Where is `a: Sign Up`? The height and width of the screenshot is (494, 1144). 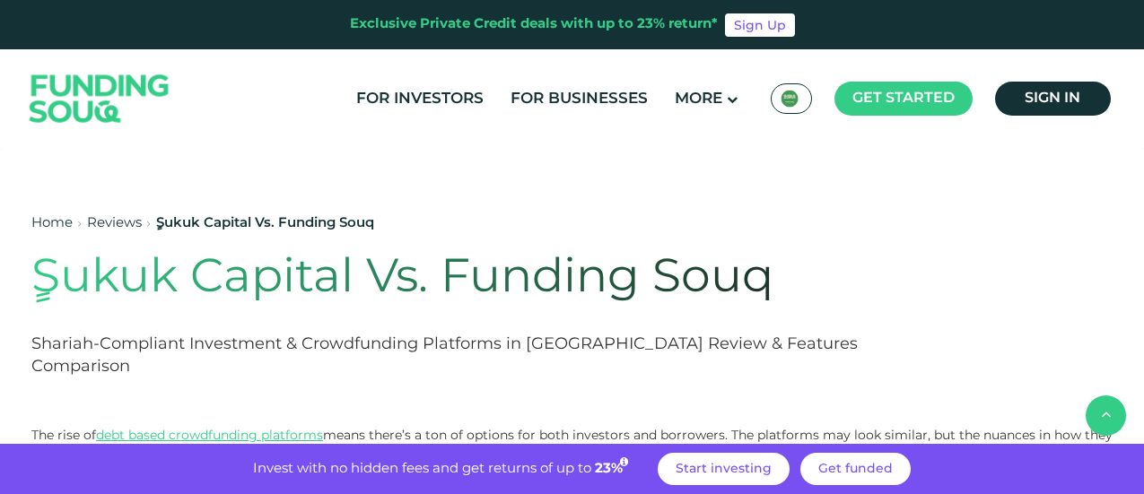 a: Sign Up is located at coordinates (760, 25).